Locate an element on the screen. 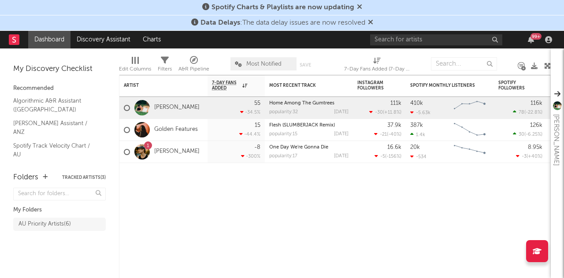 The width and height of the screenshot is (564, 278). div: 126k is located at coordinates (536, 125).